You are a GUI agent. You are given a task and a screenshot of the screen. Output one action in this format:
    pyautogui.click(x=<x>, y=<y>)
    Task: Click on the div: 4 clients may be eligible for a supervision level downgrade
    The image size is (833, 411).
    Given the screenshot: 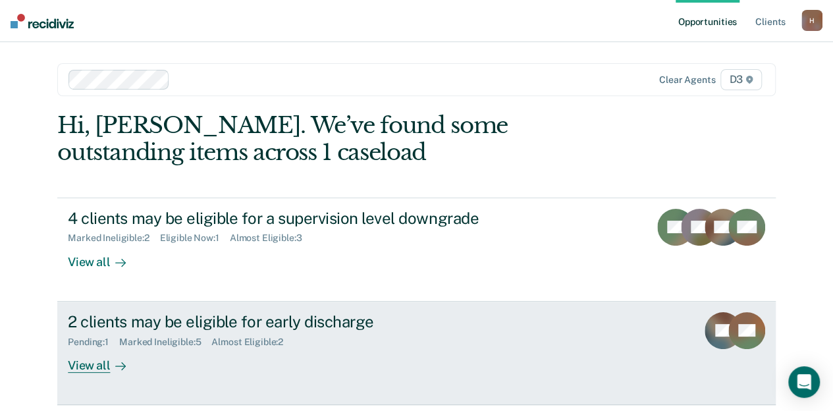 What is the action you would take?
    pyautogui.click(x=299, y=218)
    